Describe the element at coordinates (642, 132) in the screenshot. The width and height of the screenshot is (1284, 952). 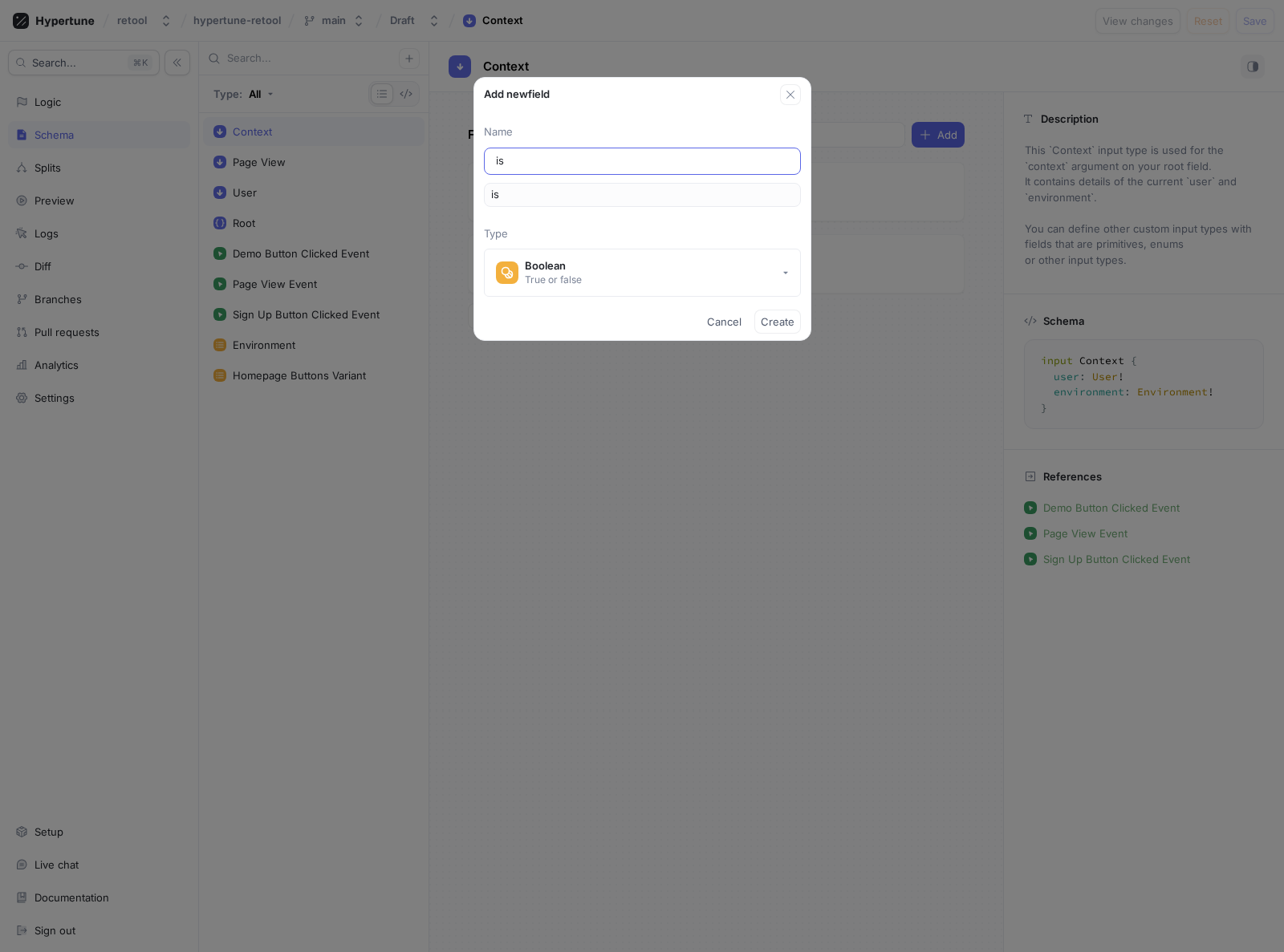
I see `p: Name` at that location.